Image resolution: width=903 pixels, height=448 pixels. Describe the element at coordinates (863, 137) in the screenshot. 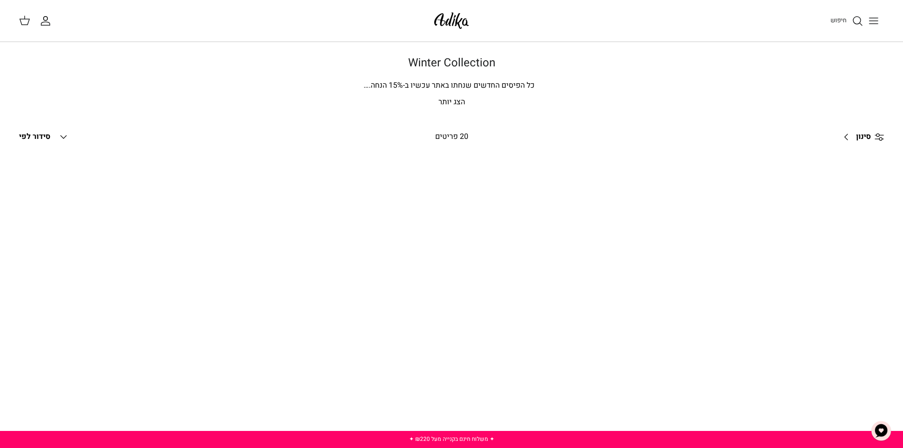

I see `span: סינון` at that location.